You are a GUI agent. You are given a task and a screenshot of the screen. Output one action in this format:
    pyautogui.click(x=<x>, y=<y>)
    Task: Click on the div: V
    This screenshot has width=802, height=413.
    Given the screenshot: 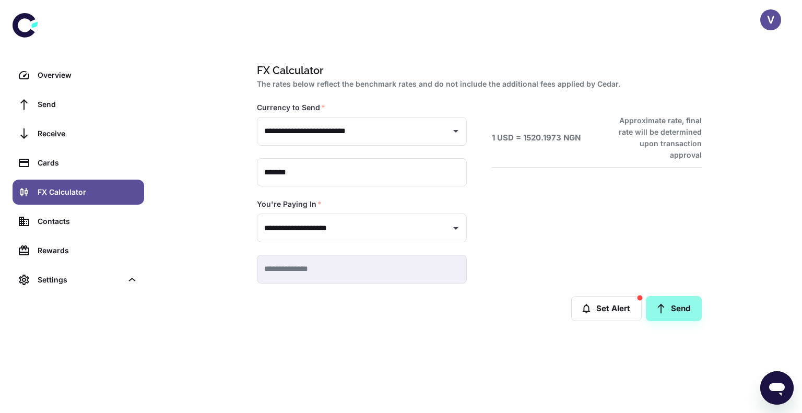 What is the action you would take?
    pyautogui.click(x=771, y=20)
    